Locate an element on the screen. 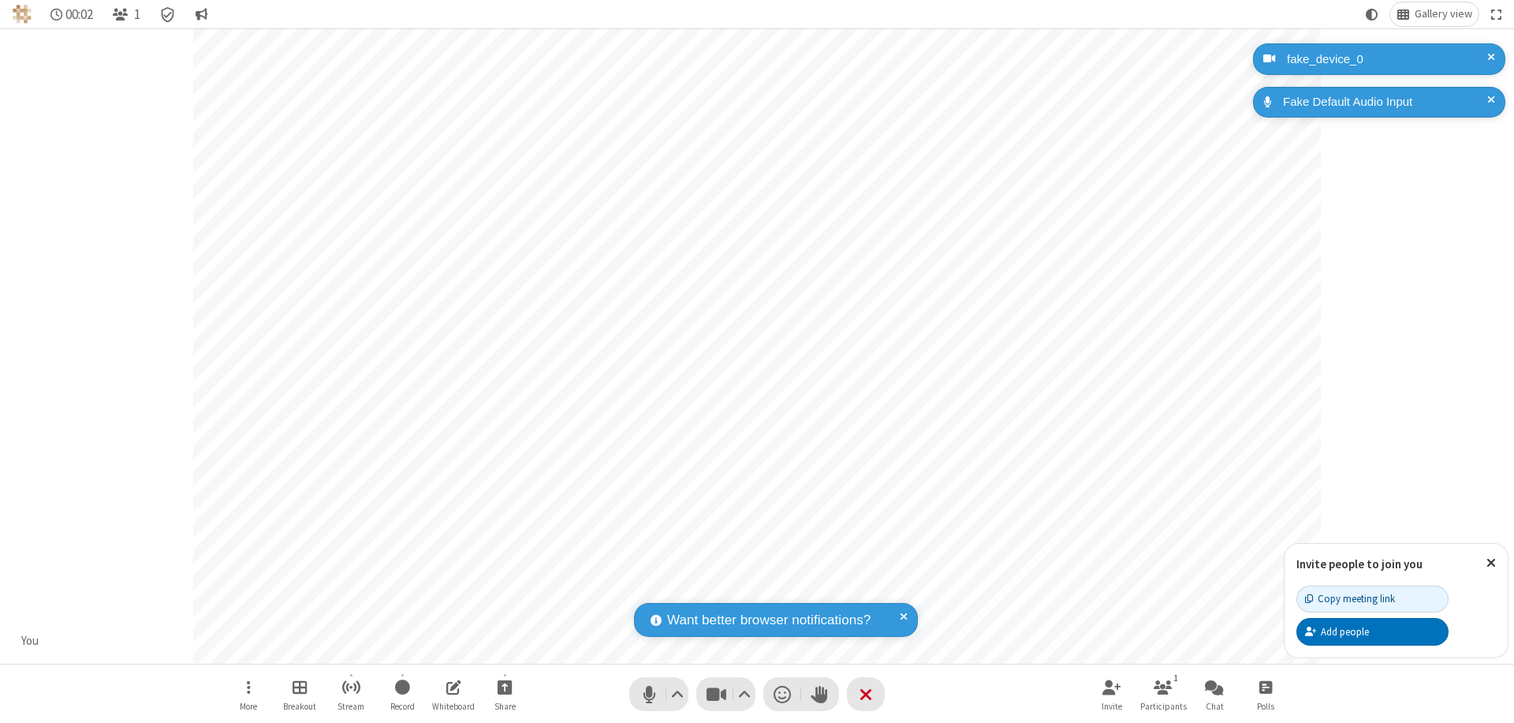 The height and width of the screenshot is (723, 1514). button: Video setting is located at coordinates (745, 693).